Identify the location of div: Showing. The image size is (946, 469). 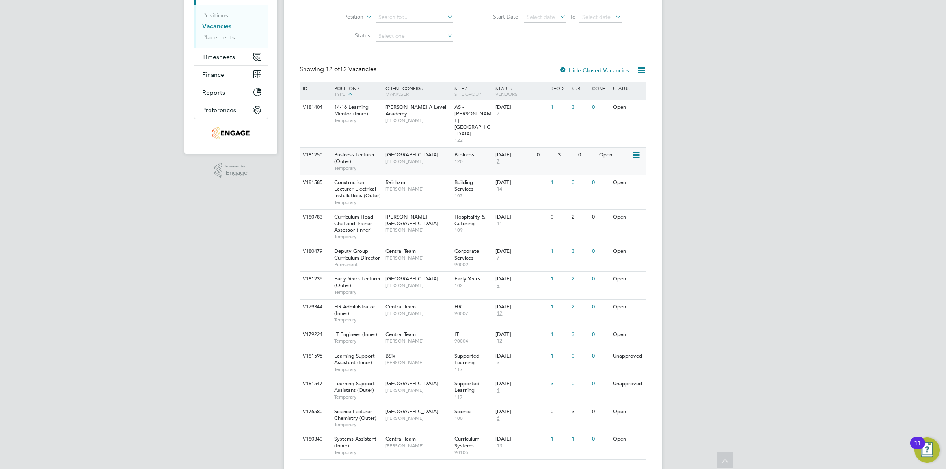
(338, 69).